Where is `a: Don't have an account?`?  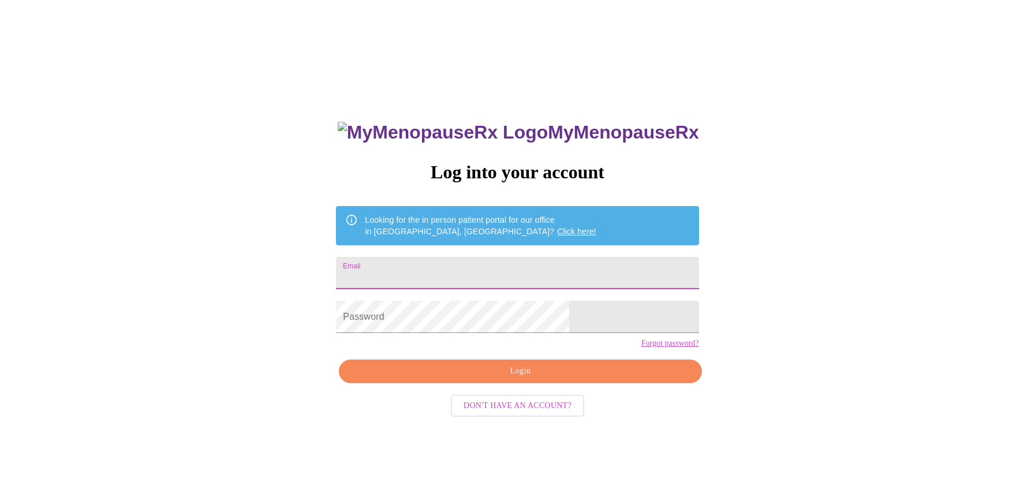
a: Don't have an account? is located at coordinates (517, 405).